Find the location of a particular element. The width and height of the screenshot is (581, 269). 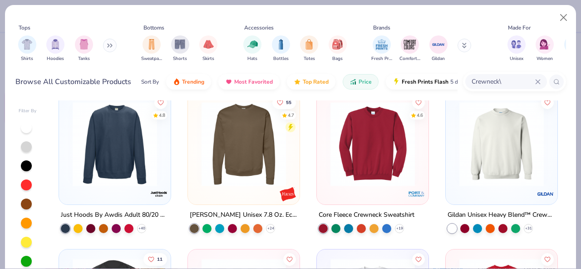

span: 55 is located at coordinates (289, 102).